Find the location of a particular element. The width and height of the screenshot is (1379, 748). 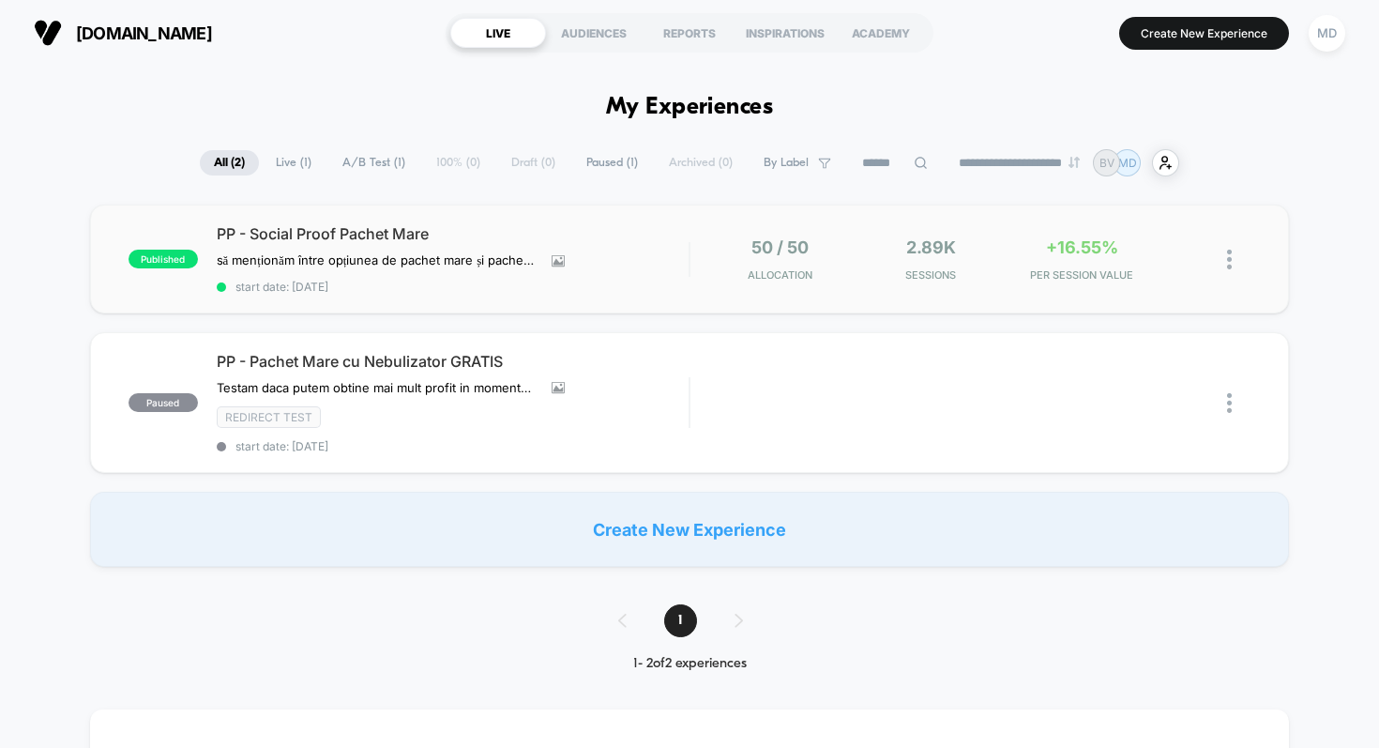

span: să menționăm între opțiunea de pachet mare și pachet complet ca ar fi cea mai aleasa variantă și ... is located at coordinates (377, 260).